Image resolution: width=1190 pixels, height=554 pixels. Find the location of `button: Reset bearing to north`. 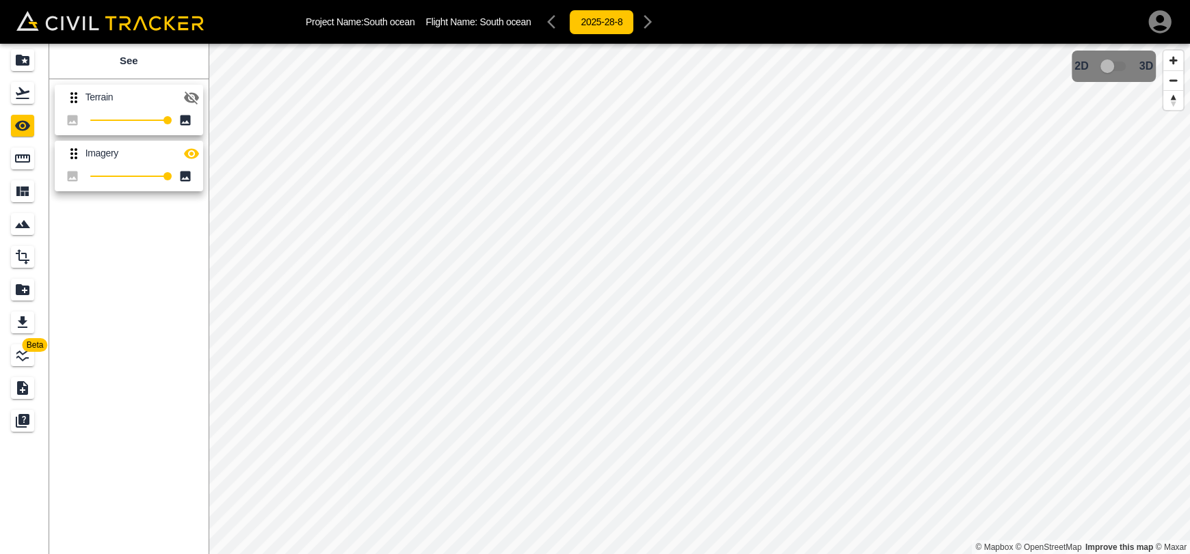

button: Reset bearing to north is located at coordinates (1173, 100).